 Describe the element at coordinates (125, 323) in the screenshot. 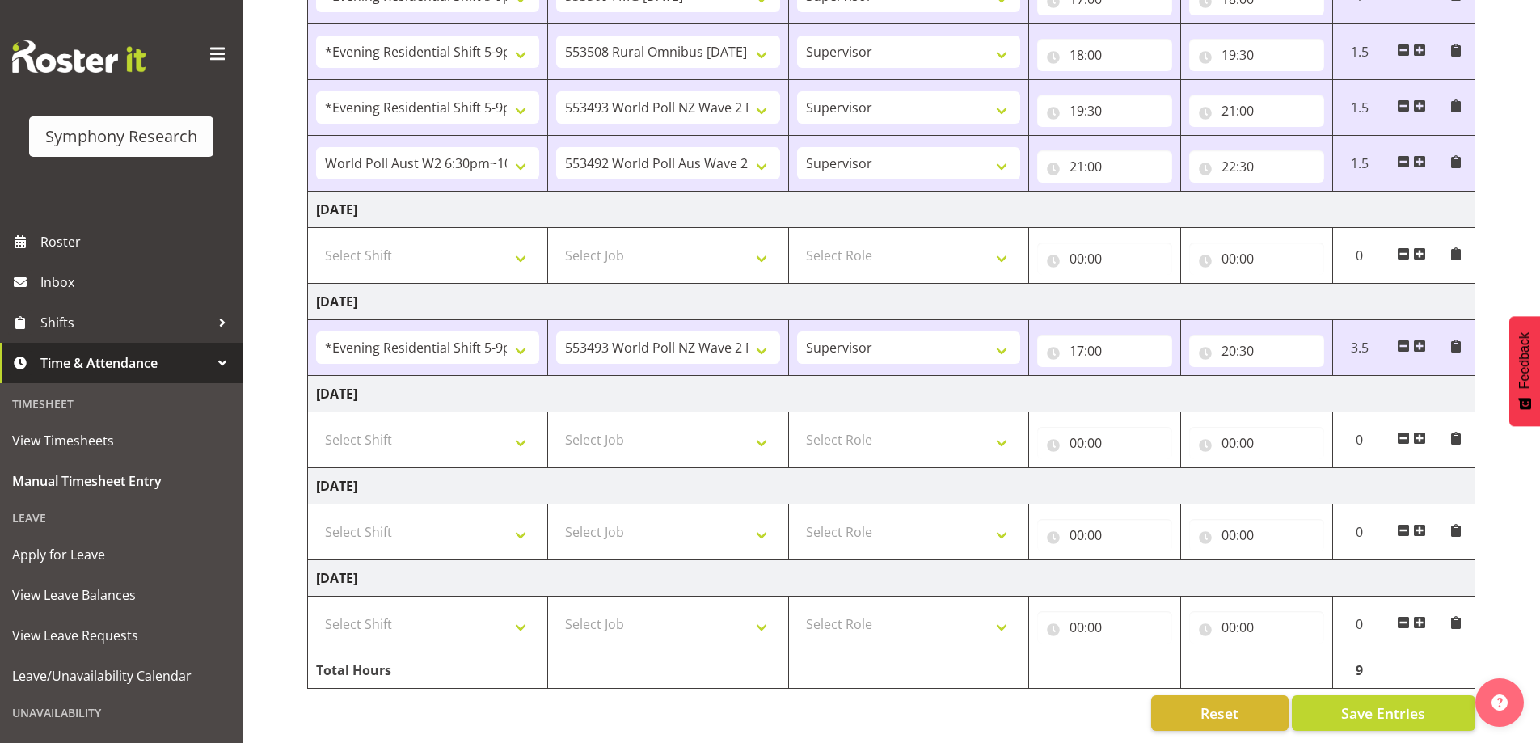

I see `span: Shifts` at that location.